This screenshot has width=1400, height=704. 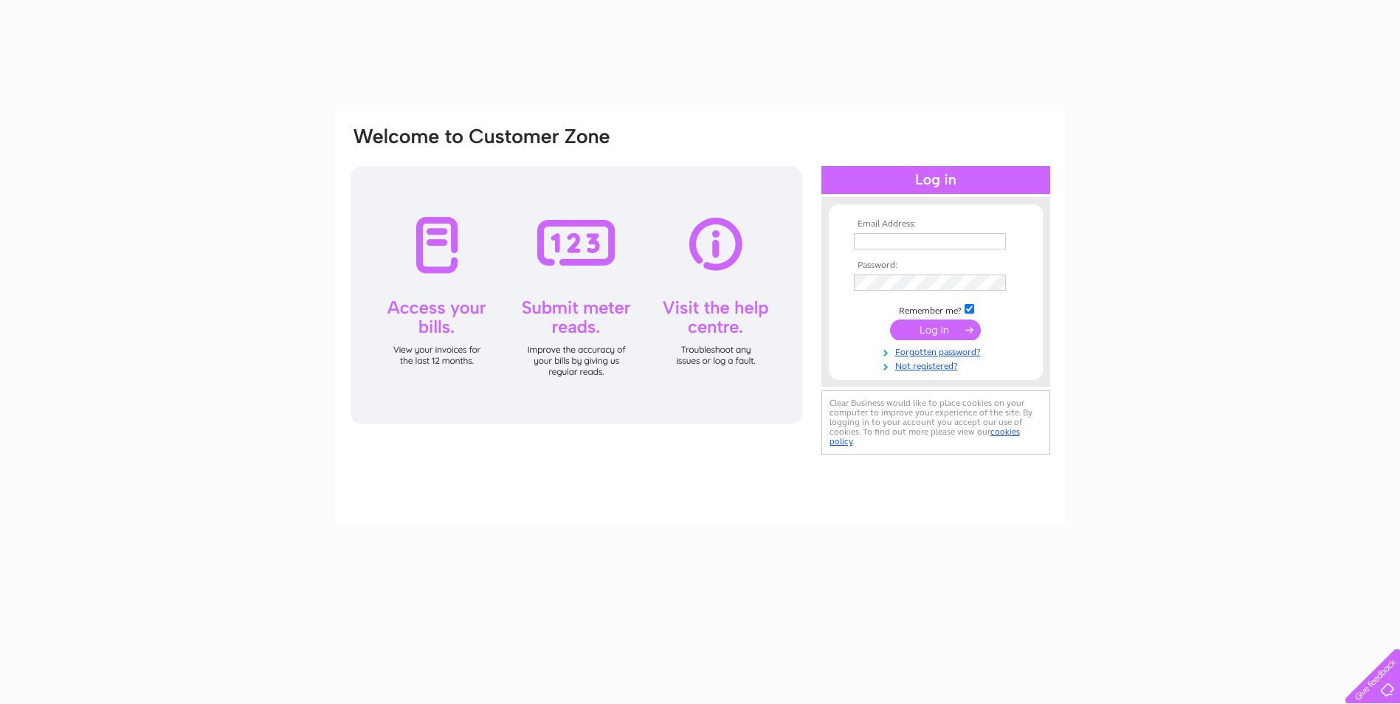 I want to click on a: cookies policy, so click(x=925, y=436).